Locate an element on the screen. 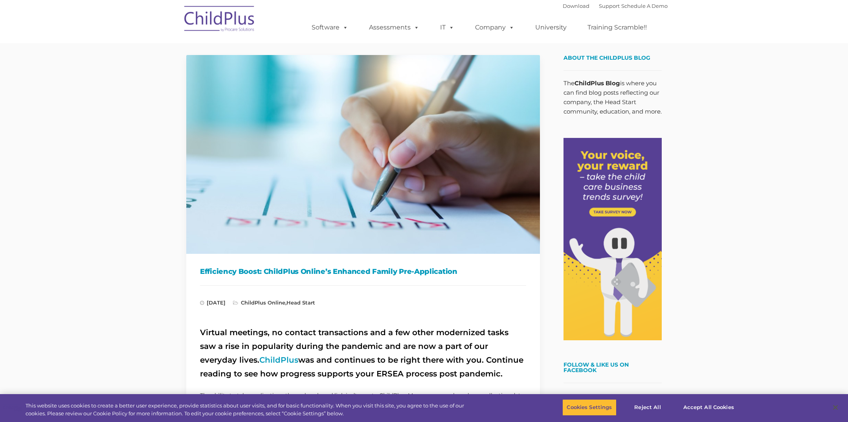  a: Software is located at coordinates (330, 28).